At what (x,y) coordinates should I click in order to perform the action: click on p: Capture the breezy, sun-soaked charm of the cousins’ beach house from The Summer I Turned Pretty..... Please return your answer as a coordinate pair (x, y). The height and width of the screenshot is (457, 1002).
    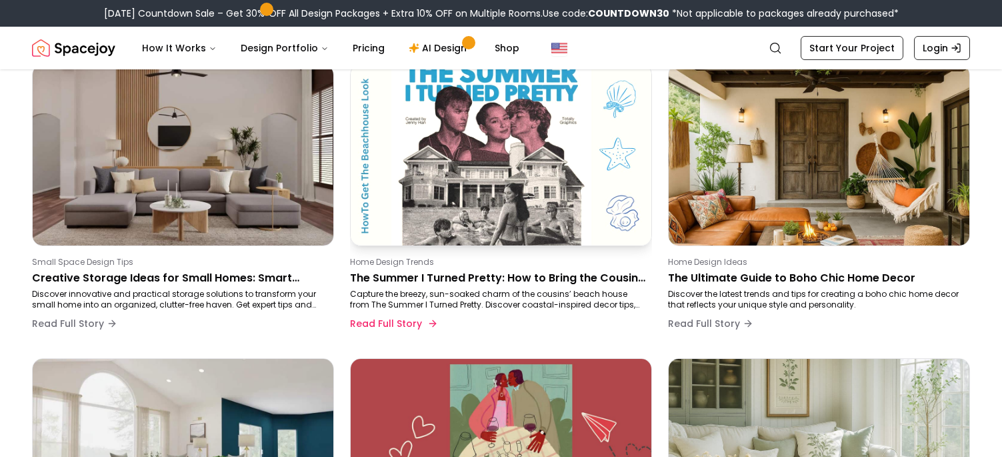
    Looking at the image, I should click on (498, 299).